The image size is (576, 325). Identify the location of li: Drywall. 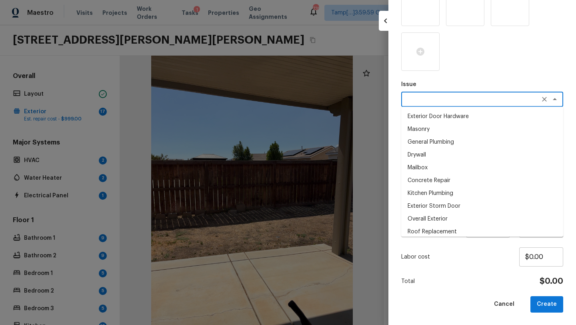
(482, 155).